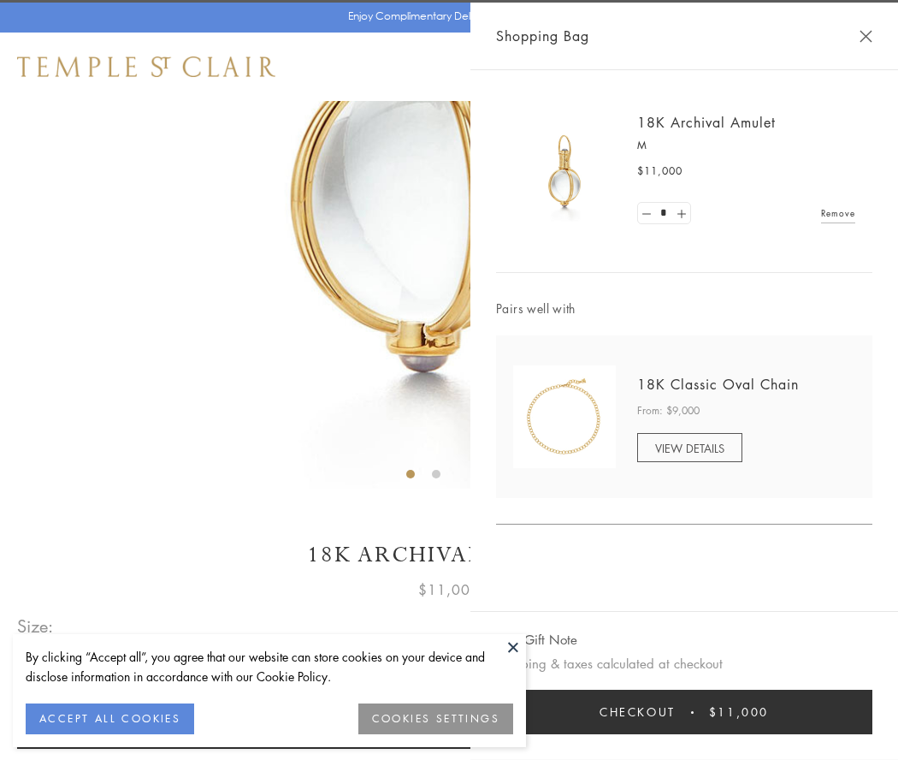 The image size is (898, 760). I want to click on button: Checkout $11,000, so click(684, 712).